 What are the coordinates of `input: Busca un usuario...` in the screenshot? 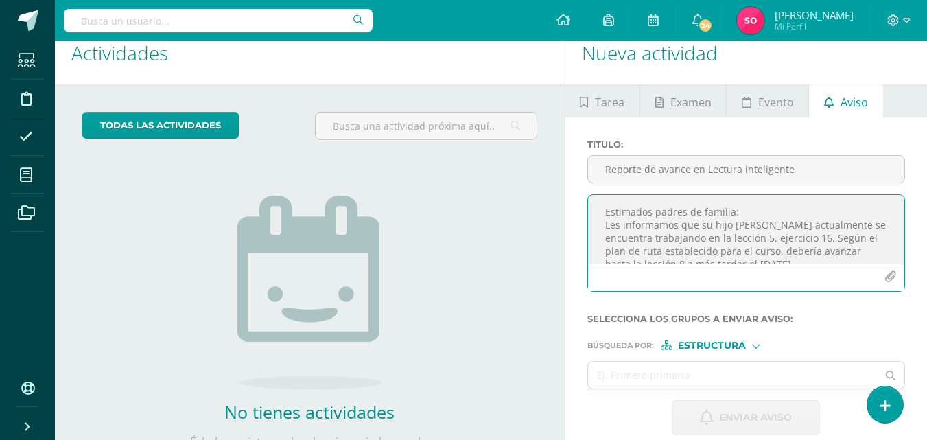 It's located at (218, 21).